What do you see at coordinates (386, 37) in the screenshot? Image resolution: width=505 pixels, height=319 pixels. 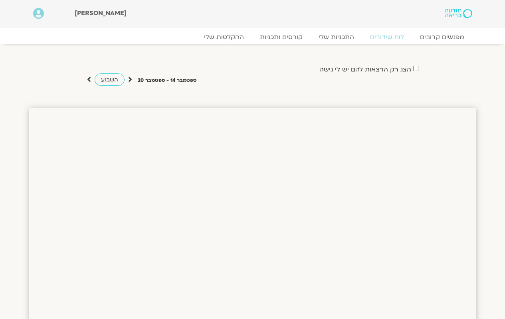 I see `a: לוח שידורים` at bounding box center [386, 37].